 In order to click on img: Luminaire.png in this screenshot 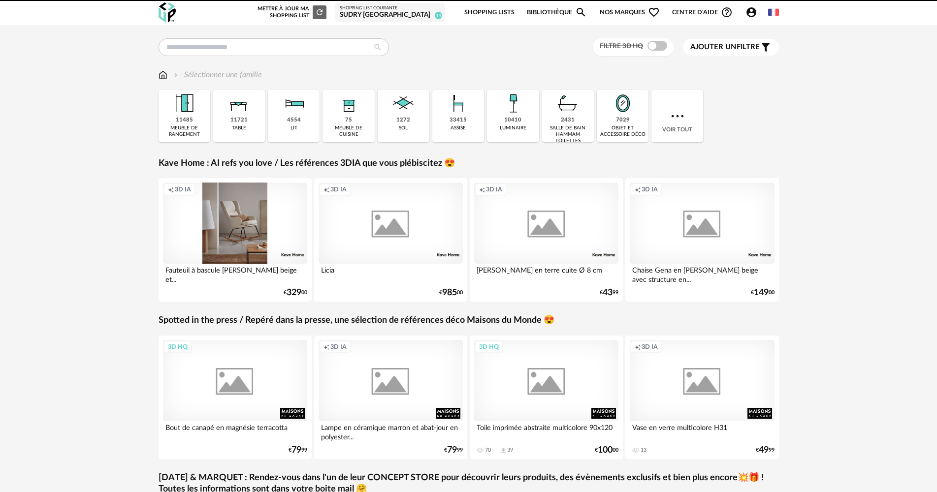, I will do `click(513, 103)`.